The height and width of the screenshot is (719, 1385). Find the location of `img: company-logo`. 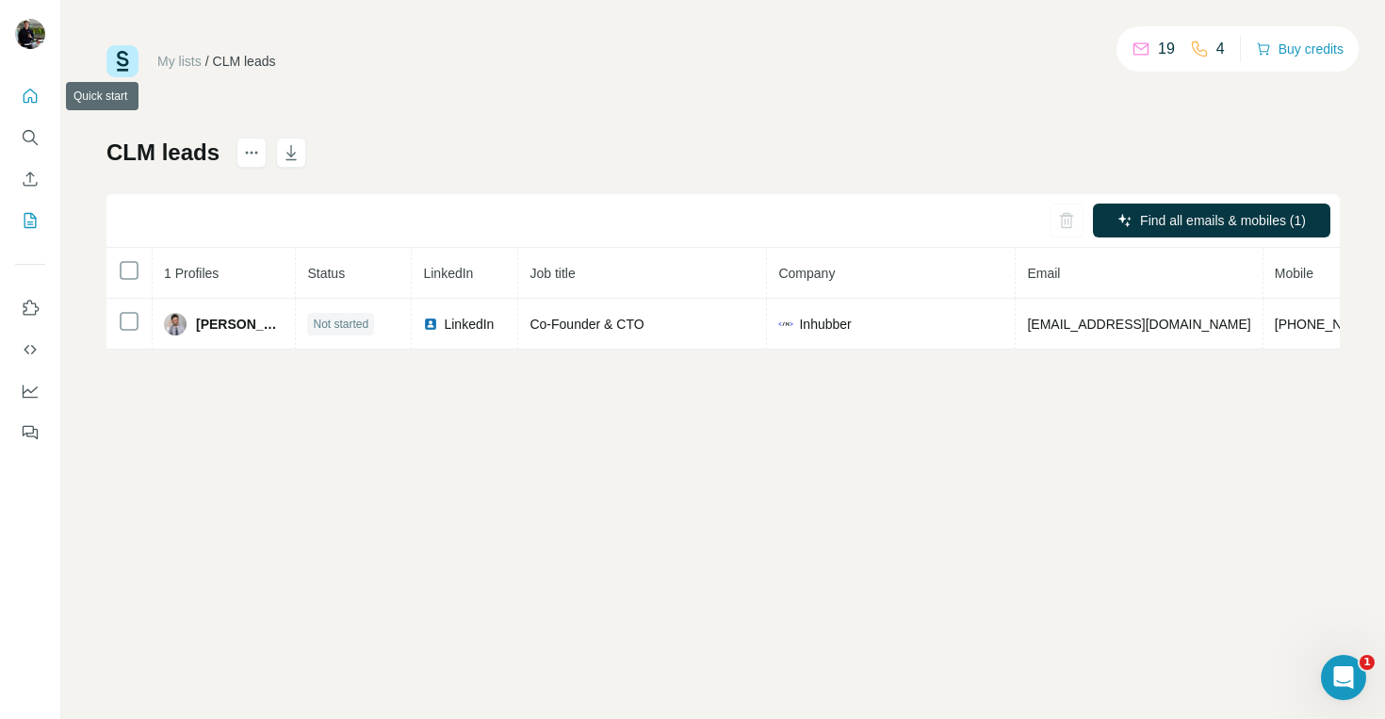

img: company-logo is located at coordinates (786, 324).